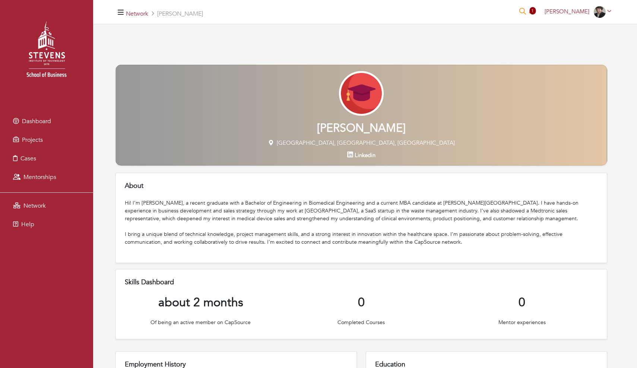  What do you see at coordinates (600, 12) in the screenshot?
I see `img: Headshot.JPG` at bounding box center [600, 12].